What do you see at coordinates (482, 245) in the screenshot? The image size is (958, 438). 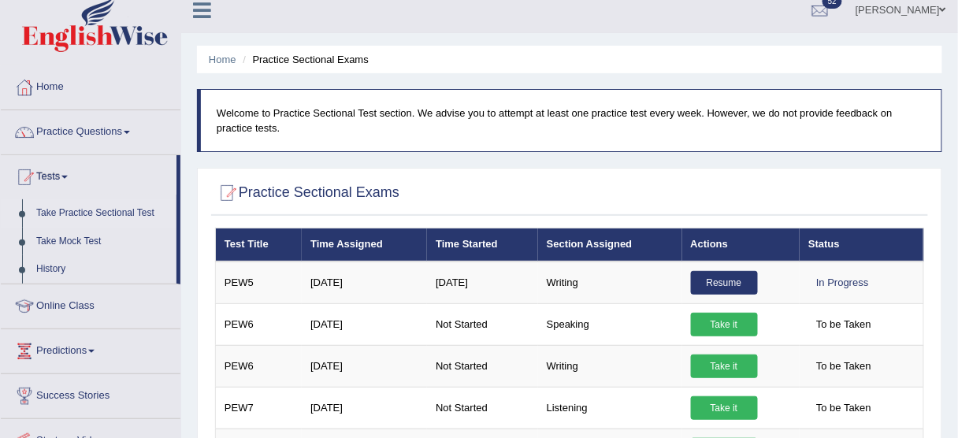 I see `th: Time Started` at bounding box center [482, 245].